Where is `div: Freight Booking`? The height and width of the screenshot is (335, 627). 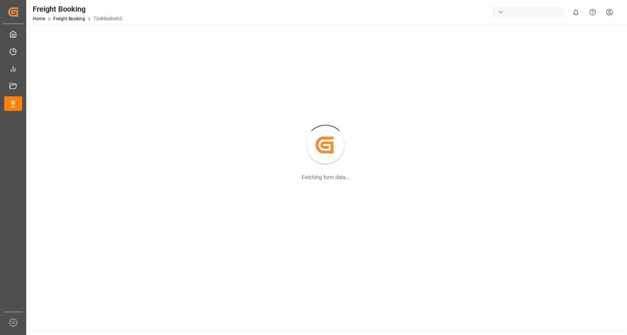 div: Freight Booking is located at coordinates (77, 9).